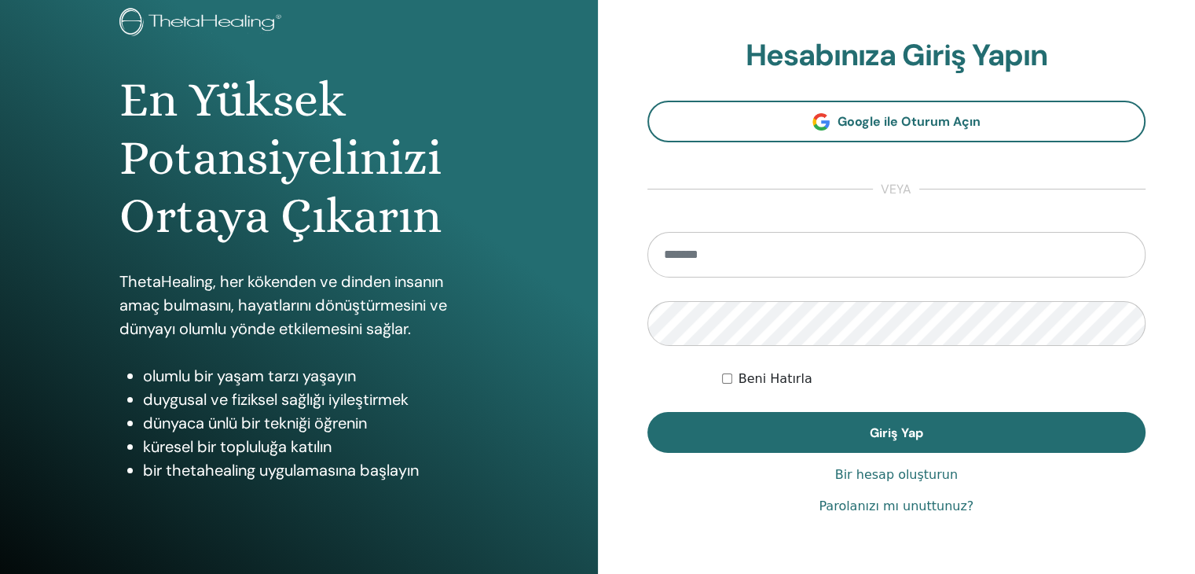 The width and height of the screenshot is (1195, 574). What do you see at coordinates (896, 506) in the screenshot?
I see `a: Parolanızı mı unuttunuz?` at bounding box center [896, 506].